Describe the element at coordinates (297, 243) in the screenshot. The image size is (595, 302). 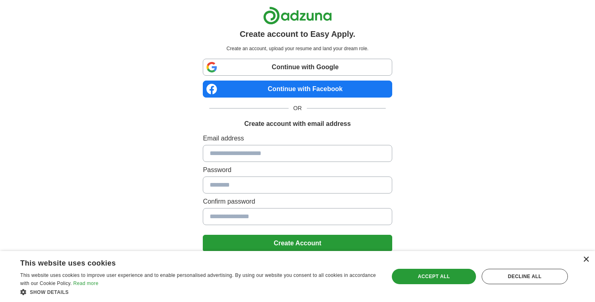
I see `button: Create Account` at that location.